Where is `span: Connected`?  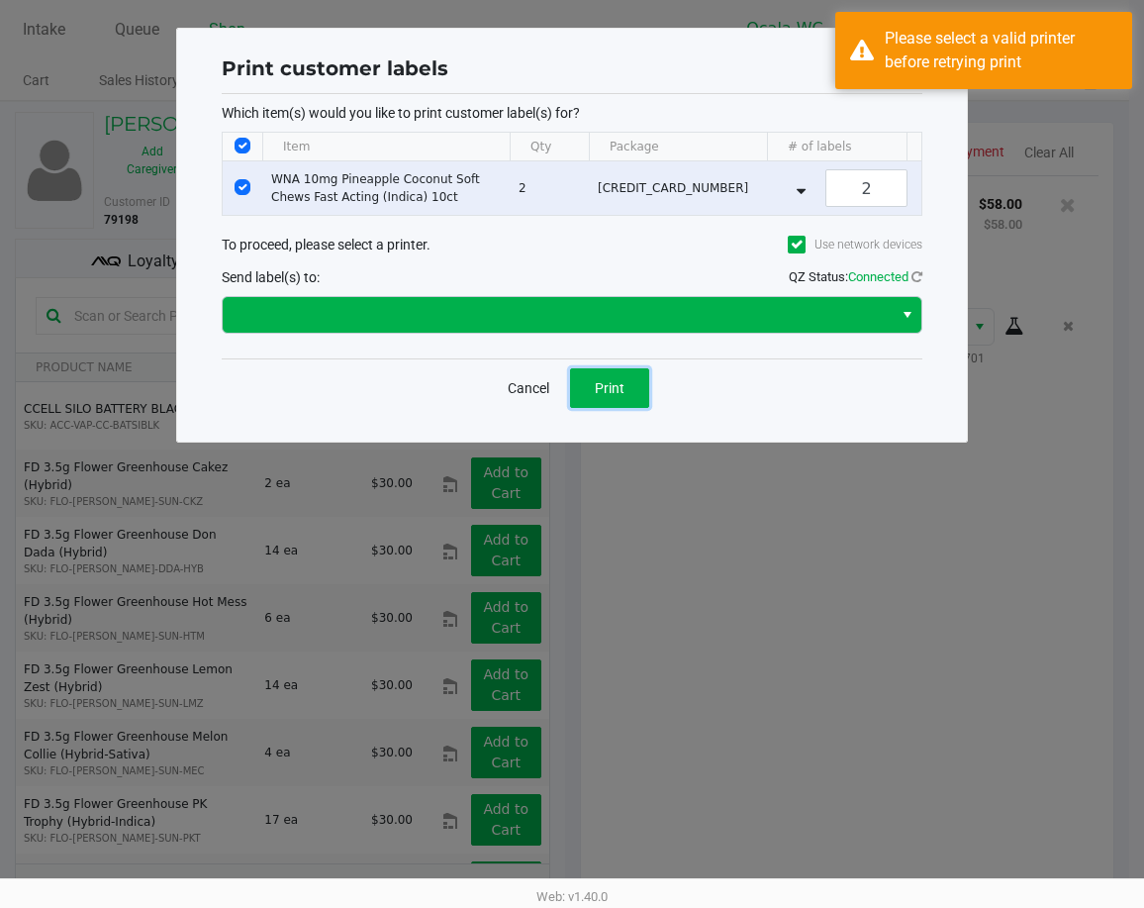
span: Connected is located at coordinates (878, 276).